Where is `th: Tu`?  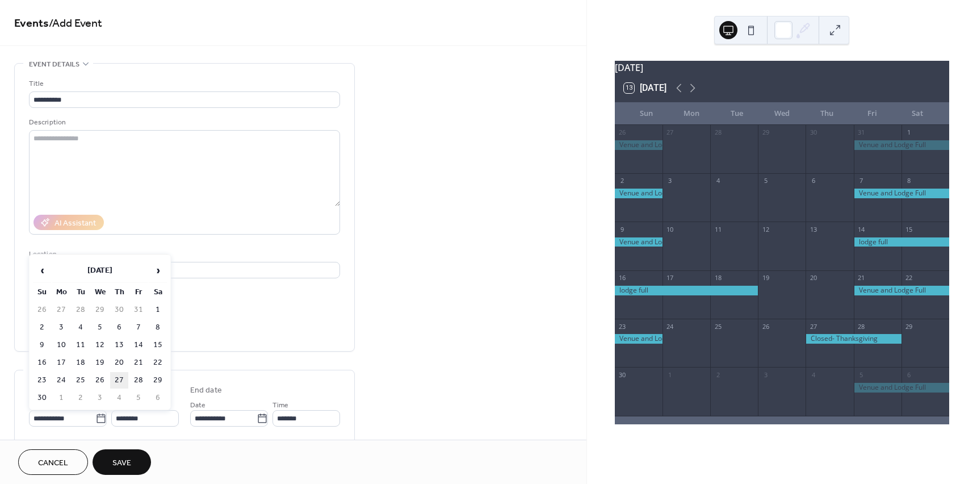
th: Tu is located at coordinates (81, 292).